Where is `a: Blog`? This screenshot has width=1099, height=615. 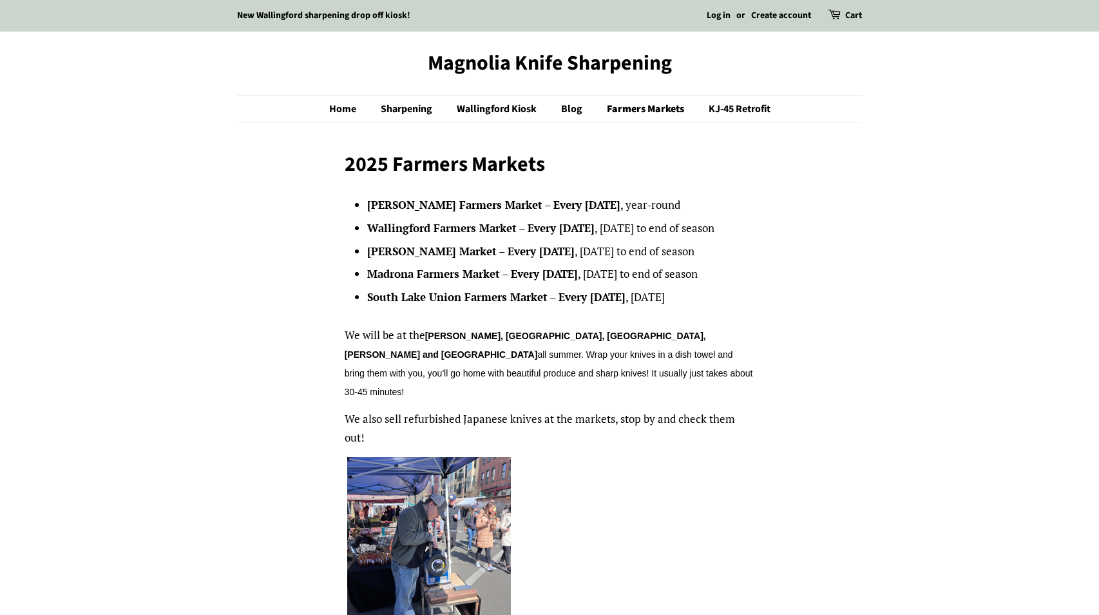
a: Blog is located at coordinates (573, 109).